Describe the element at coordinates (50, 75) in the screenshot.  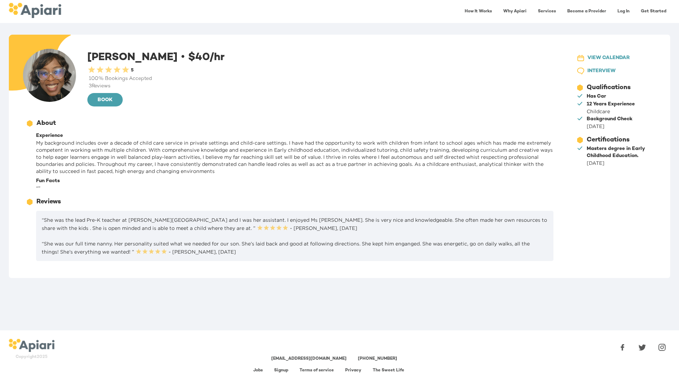
I see `img: user-photo-123-1745346584020.jpeg` at that location.